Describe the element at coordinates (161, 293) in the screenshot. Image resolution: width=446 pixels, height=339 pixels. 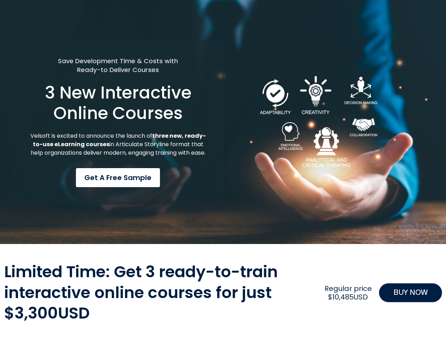
I see `h2: Limited Time: Get 3 ready-to-train interactive online courses for just $3,300USD` at that location.